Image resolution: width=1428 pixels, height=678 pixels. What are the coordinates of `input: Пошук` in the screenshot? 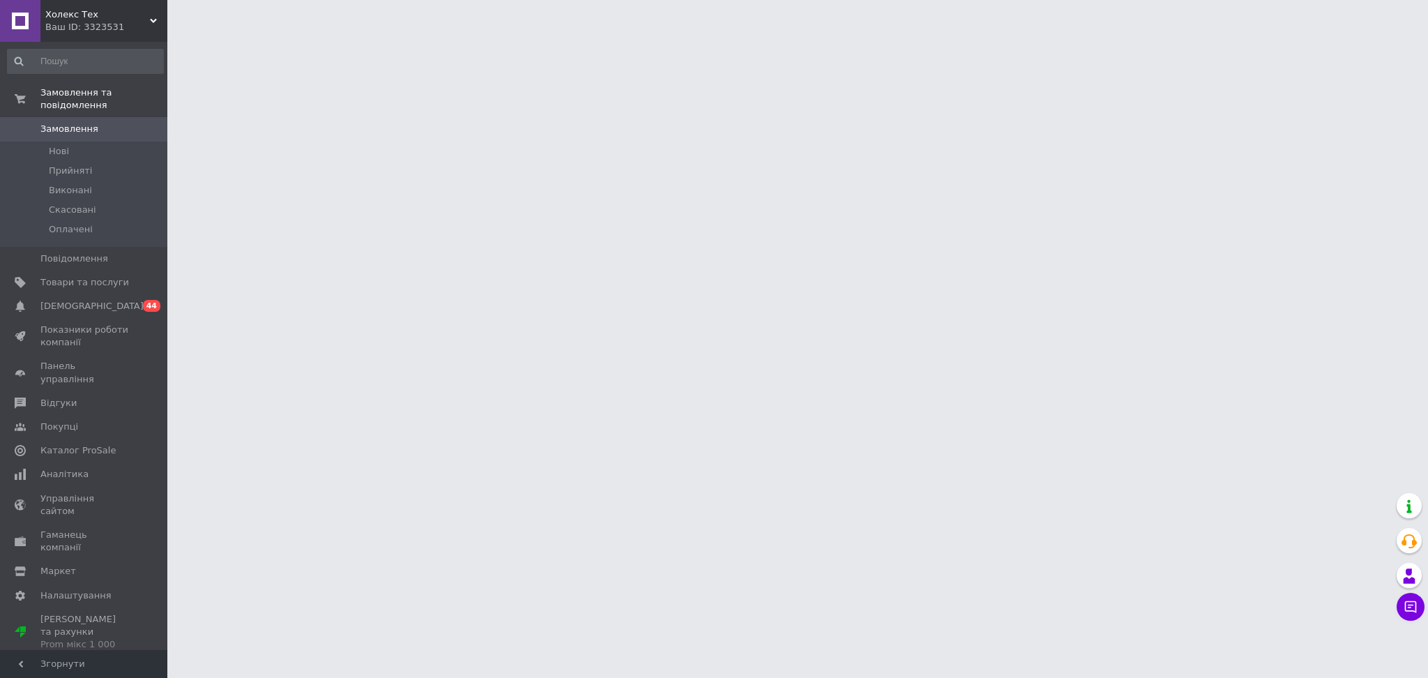 It's located at (85, 61).